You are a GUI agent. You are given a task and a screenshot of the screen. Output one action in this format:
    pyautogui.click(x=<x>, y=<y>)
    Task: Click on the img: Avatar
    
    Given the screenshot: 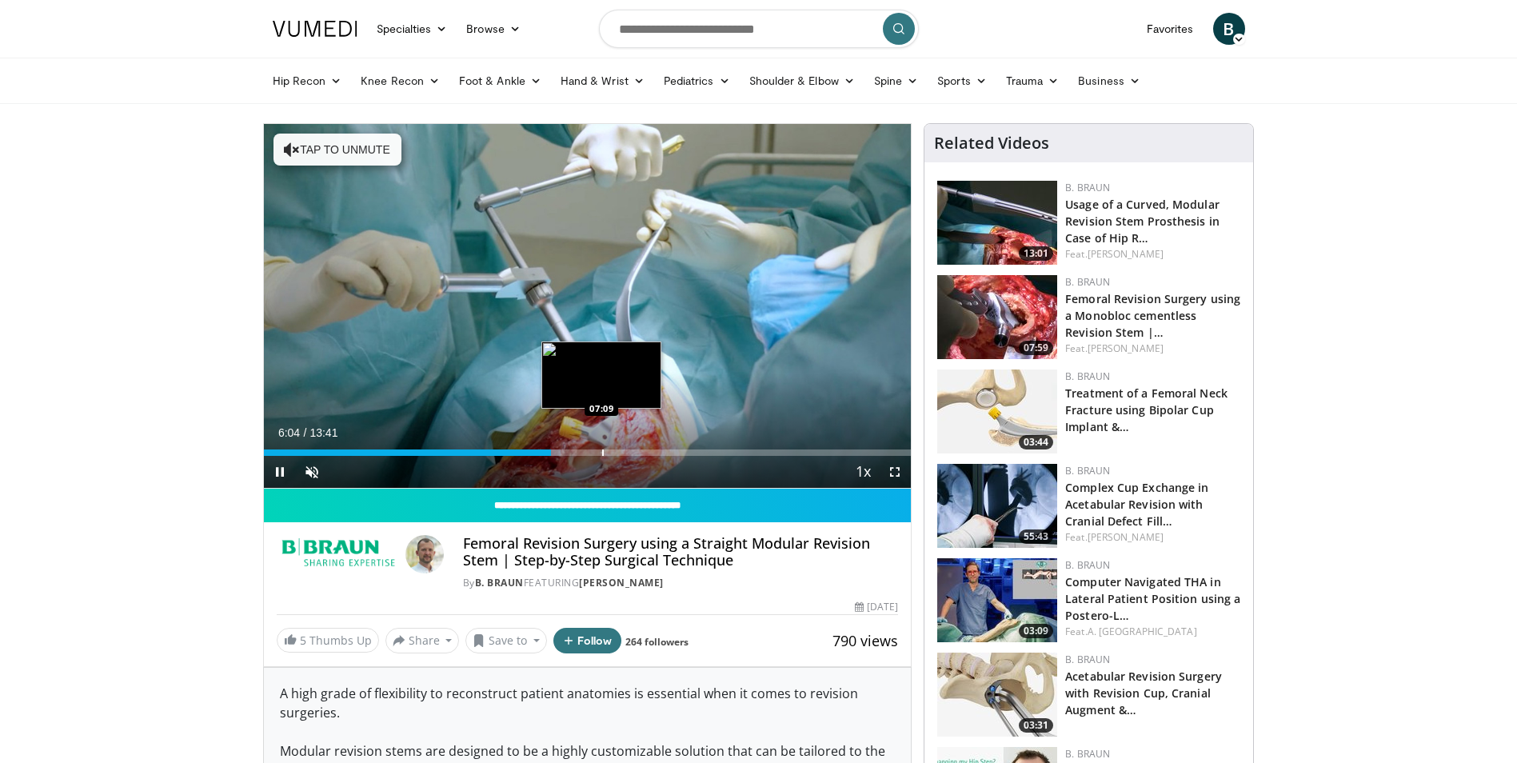 What is the action you would take?
    pyautogui.click(x=425, y=554)
    